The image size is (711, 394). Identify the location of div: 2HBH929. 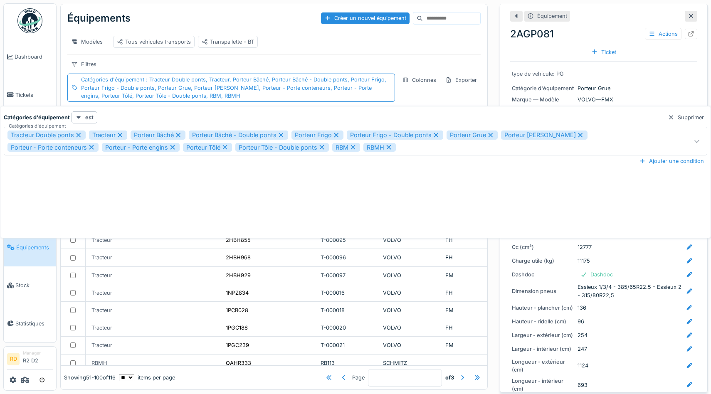
(238, 275).